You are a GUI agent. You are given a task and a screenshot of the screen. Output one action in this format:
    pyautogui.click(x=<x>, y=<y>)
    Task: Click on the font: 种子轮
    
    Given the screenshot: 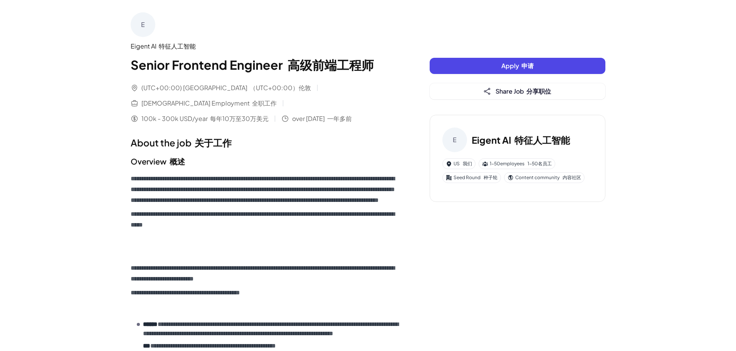 What is the action you would take?
    pyautogui.click(x=490, y=177)
    